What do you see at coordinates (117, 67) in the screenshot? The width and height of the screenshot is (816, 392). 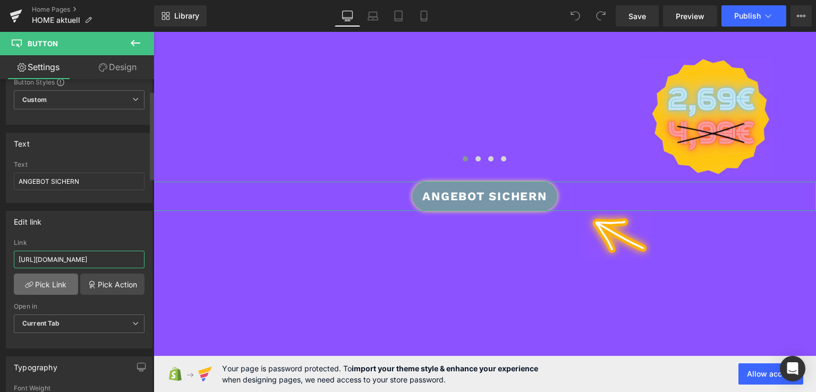 I see `a: Design` at bounding box center [117, 67].